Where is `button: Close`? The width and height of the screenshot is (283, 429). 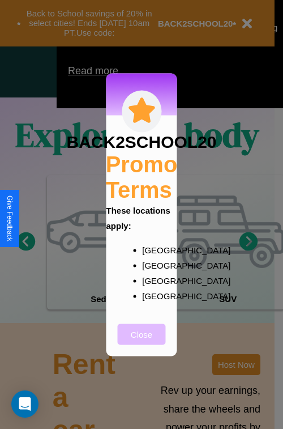
button: Close is located at coordinates (142, 334).